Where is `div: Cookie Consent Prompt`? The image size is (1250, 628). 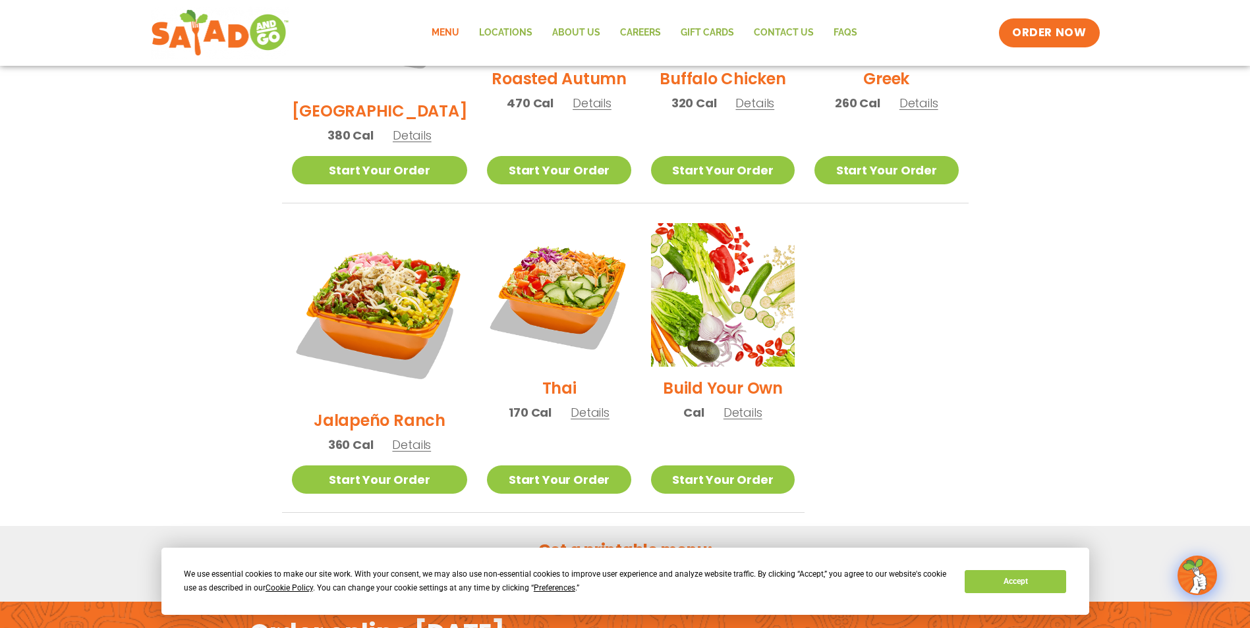 div: Cookie Consent Prompt is located at coordinates (625, 582).